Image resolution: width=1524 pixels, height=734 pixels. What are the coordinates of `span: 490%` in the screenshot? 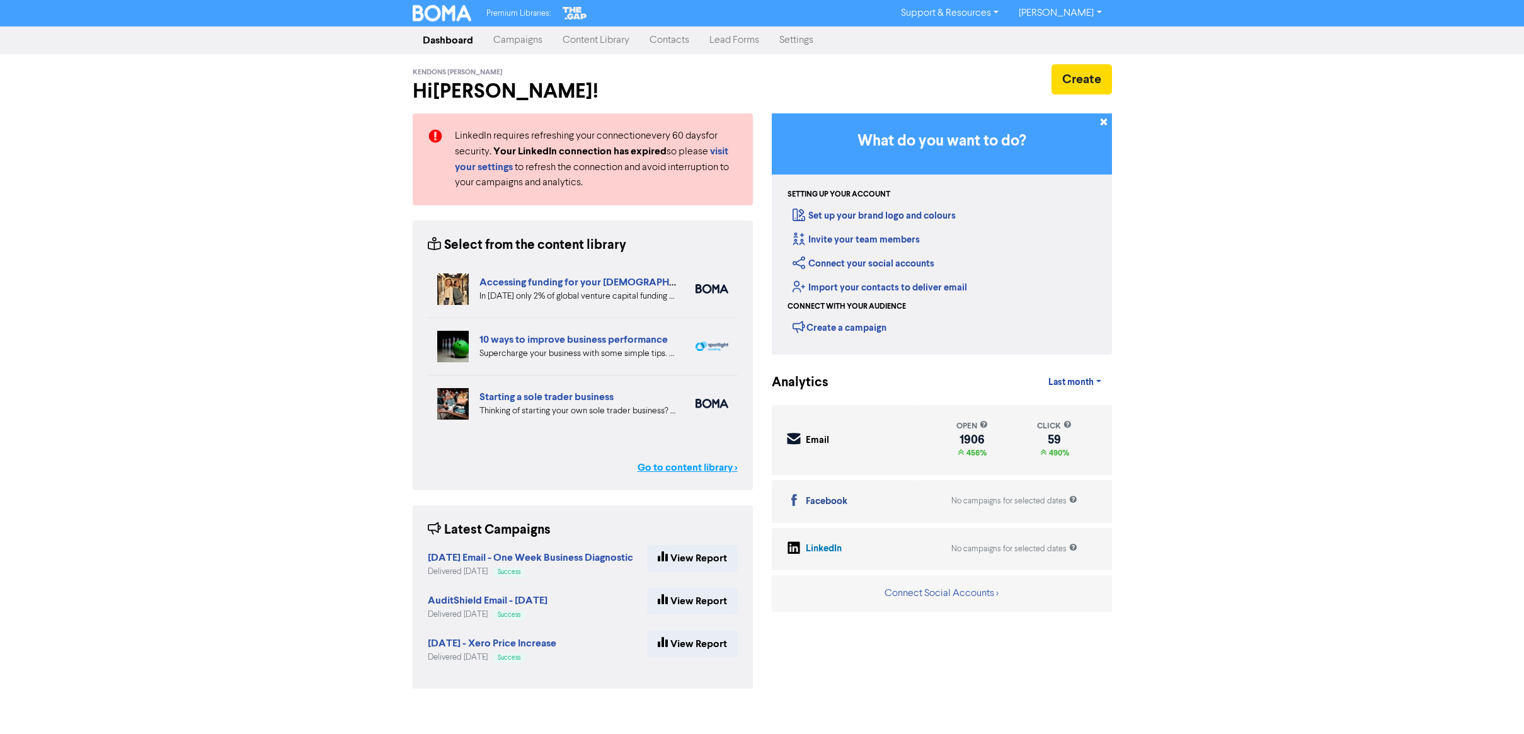 It's located at (1058, 453).